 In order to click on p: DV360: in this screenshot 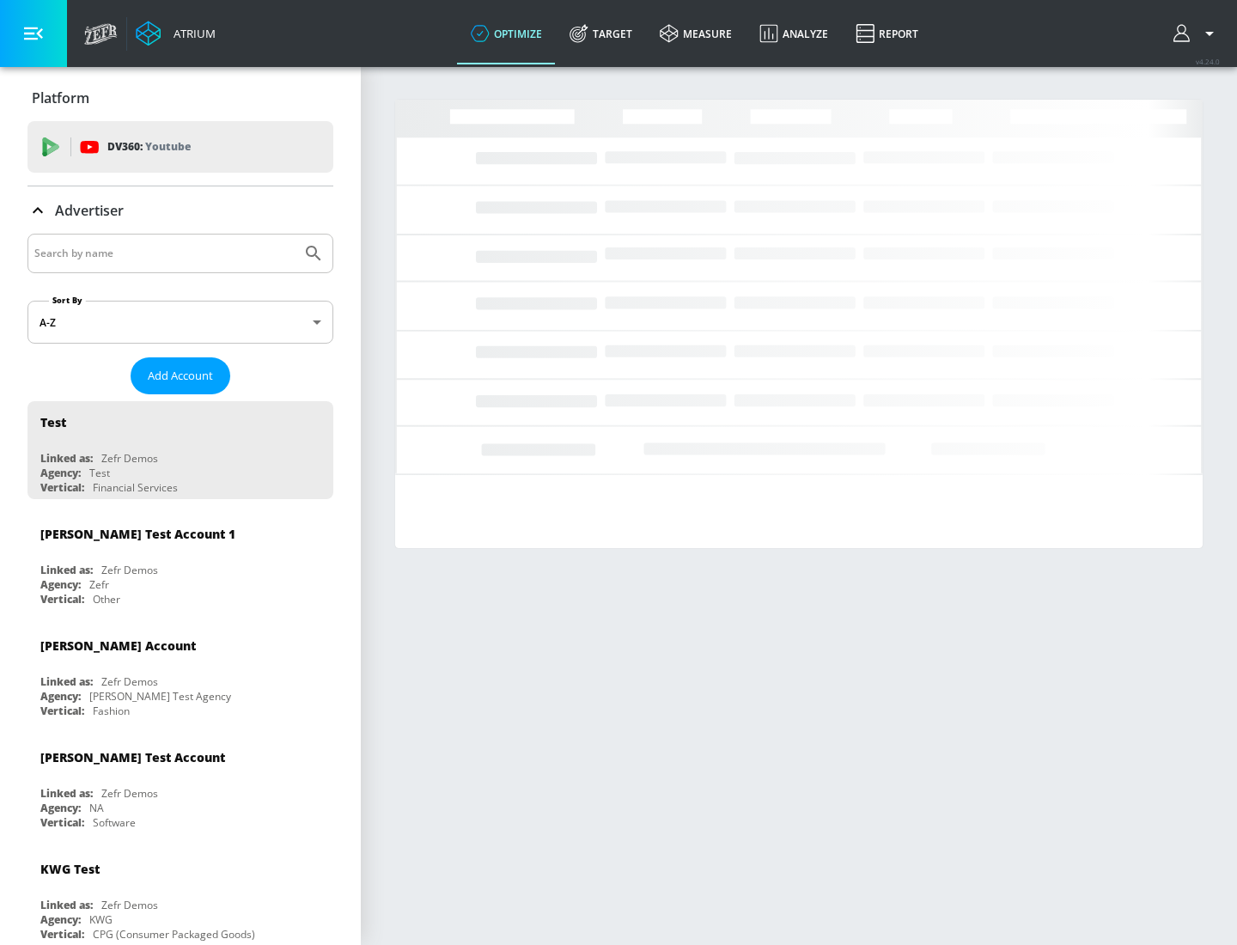, I will do `click(149, 147)`.